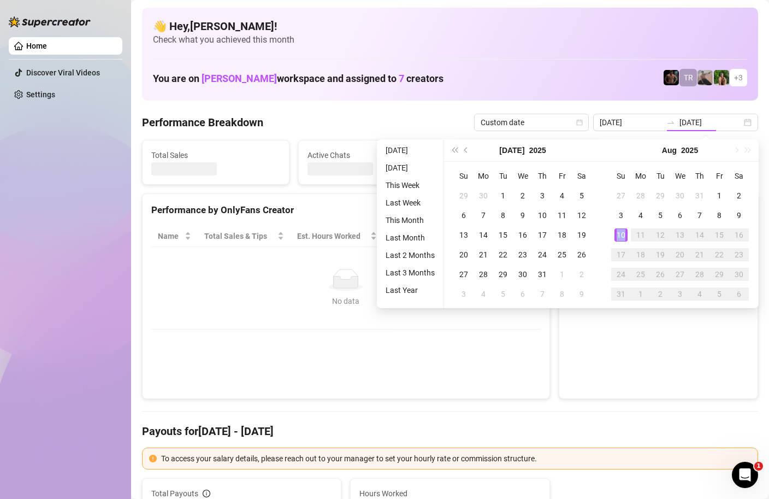 This screenshot has height=499, width=769. Describe the element at coordinates (63, 73) in the screenshot. I see `a: Discover Viral Videos` at that location.